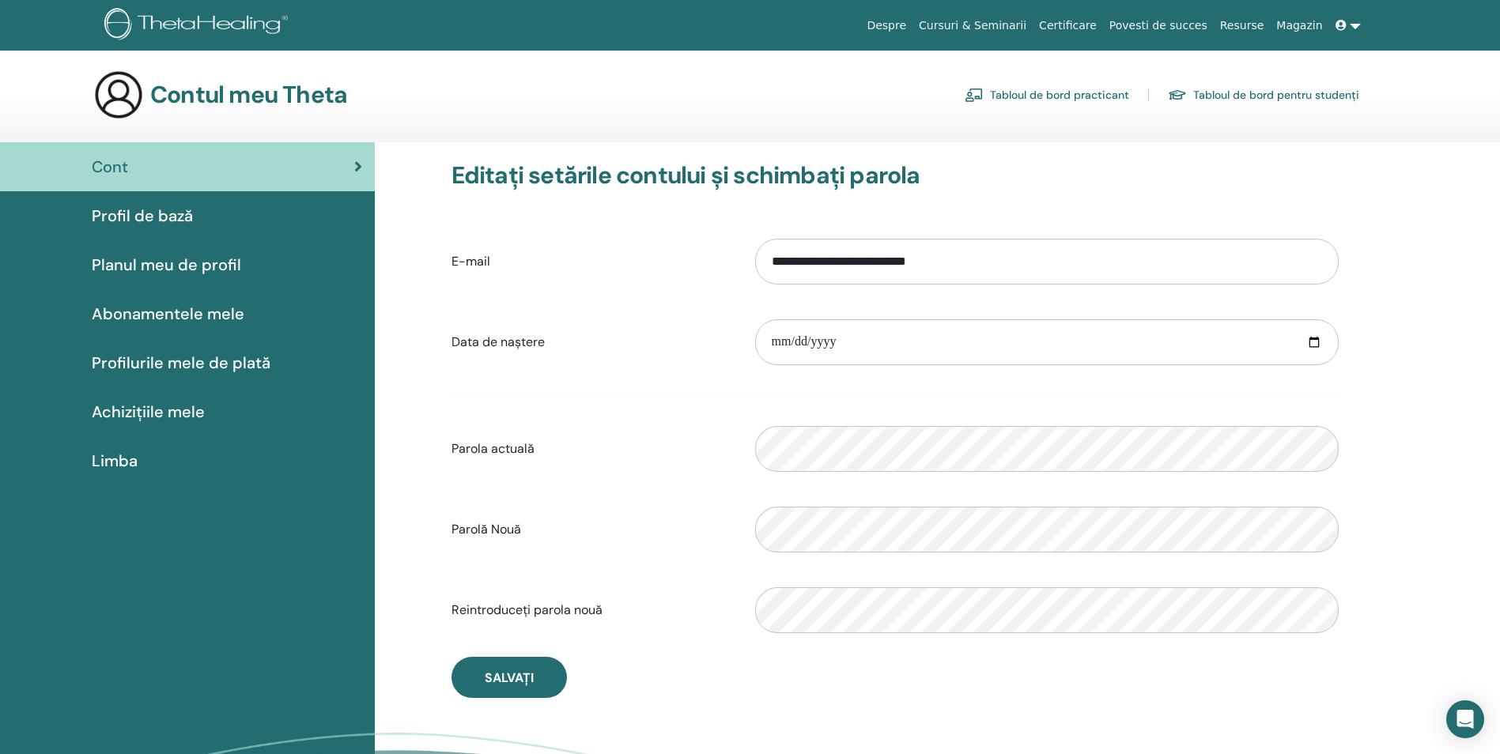 Image resolution: width=1500 pixels, height=754 pixels. I want to click on span: Limba, so click(115, 461).